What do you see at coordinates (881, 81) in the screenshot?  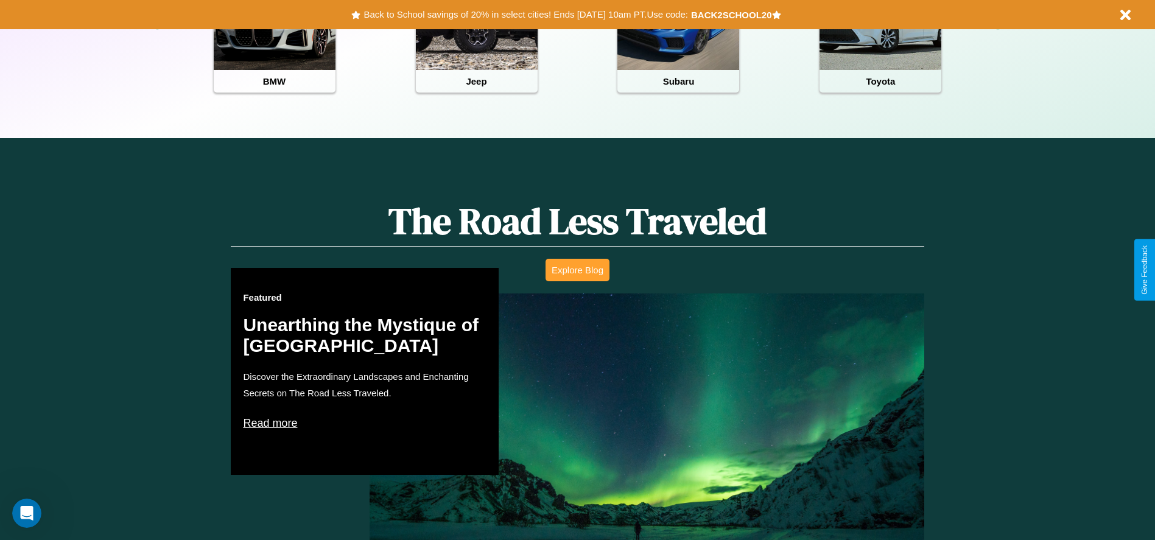 I see `h4: Toyota` at bounding box center [881, 81].